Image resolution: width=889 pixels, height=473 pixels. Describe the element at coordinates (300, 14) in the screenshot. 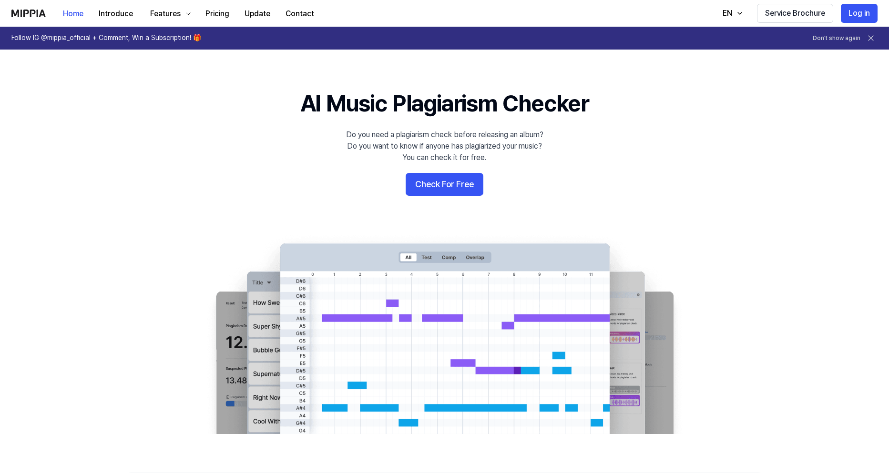

I see `a: Contact` at that location.